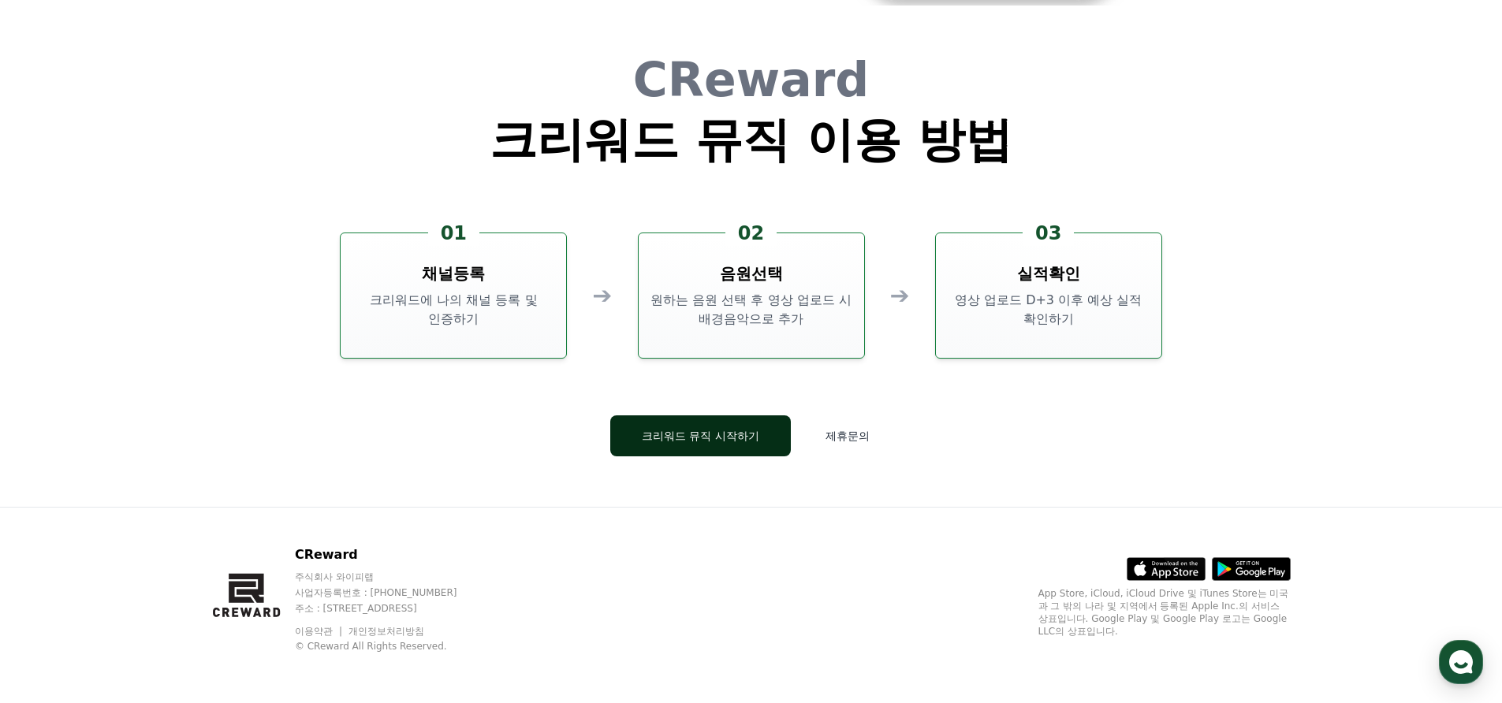 The width and height of the screenshot is (1502, 703). What do you see at coordinates (1049, 310) in the screenshot?
I see `p: 영상 업로드 D+3 이후 예상 실적 확인하기` at bounding box center [1049, 310].